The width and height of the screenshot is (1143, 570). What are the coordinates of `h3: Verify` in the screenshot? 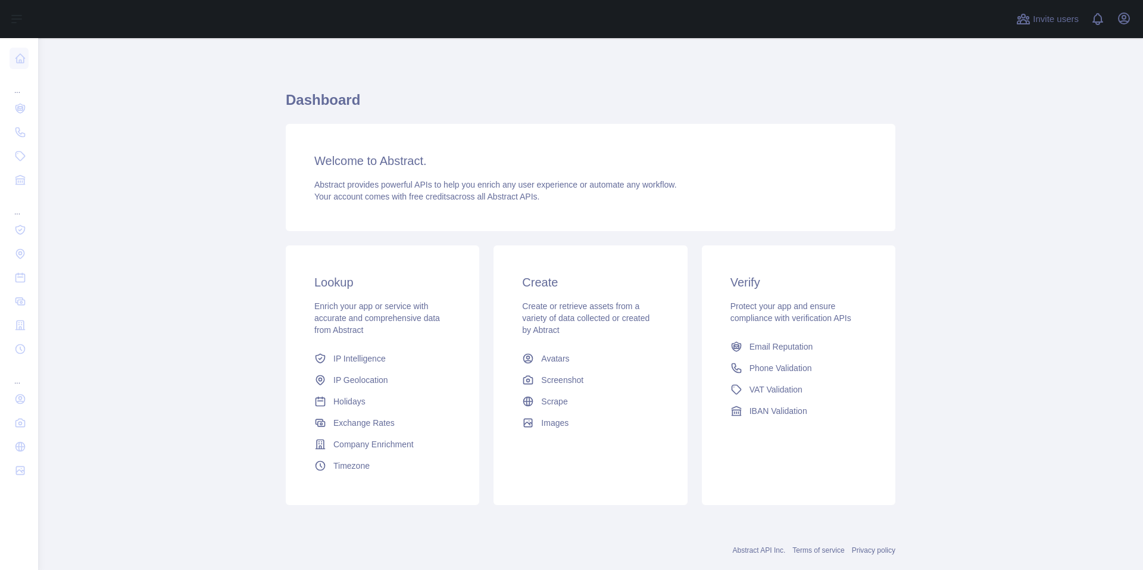 It's located at (798, 282).